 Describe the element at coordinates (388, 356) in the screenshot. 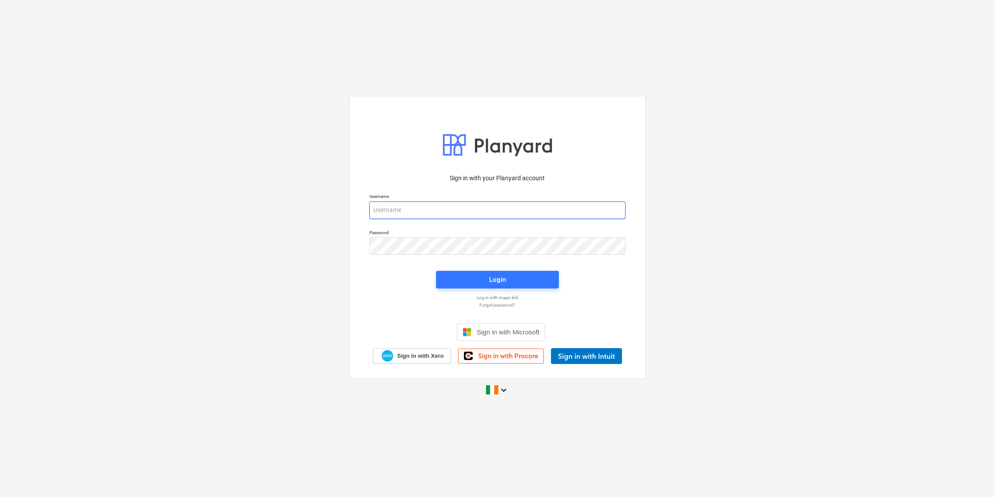

I see `img: Xero logo` at that location.